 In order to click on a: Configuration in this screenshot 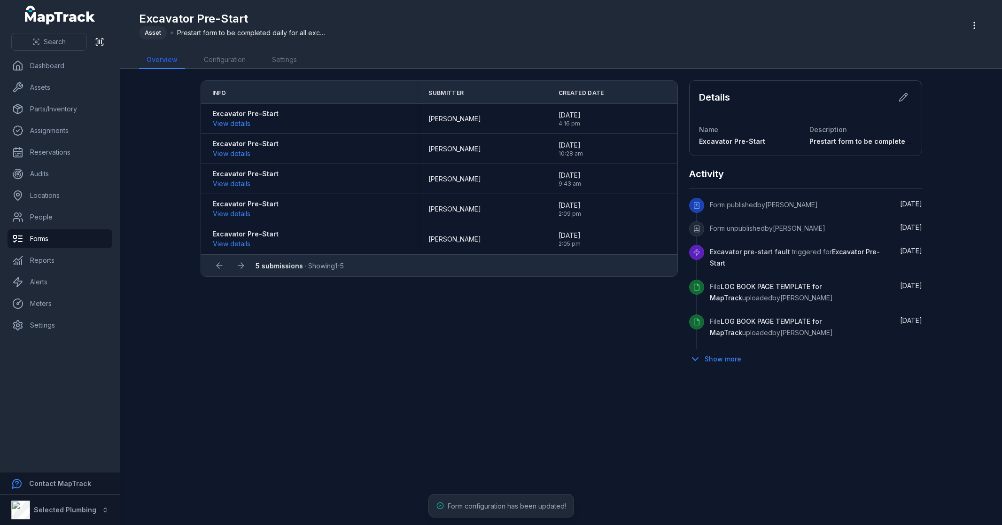, I will do `click(225, 60)`.